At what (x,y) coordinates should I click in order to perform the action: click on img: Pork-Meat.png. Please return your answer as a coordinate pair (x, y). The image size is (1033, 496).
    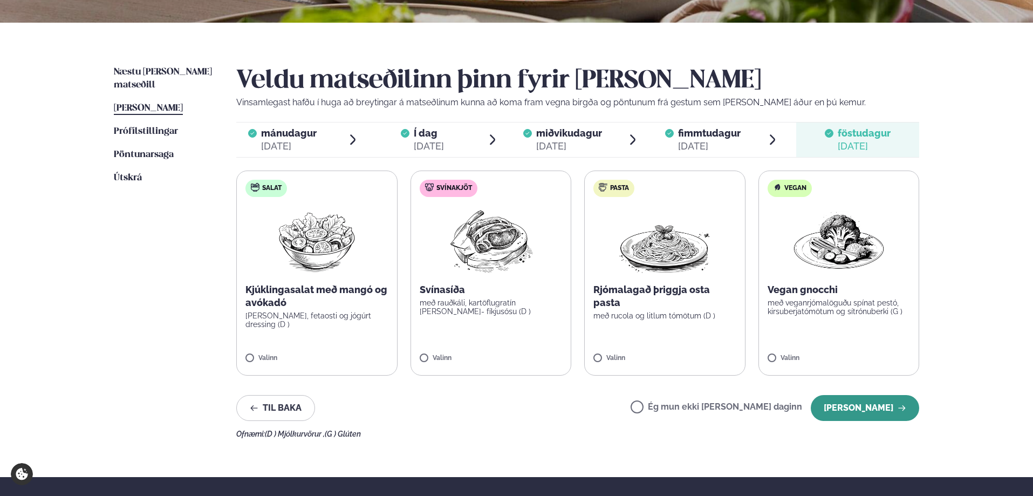
    Looking at the image, I should click on (490, 240).